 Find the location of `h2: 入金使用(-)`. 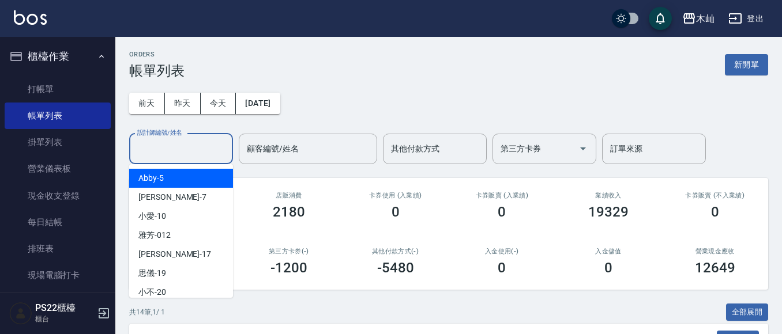

h2: 入金使用(-) is located at coordinates (502, 251).